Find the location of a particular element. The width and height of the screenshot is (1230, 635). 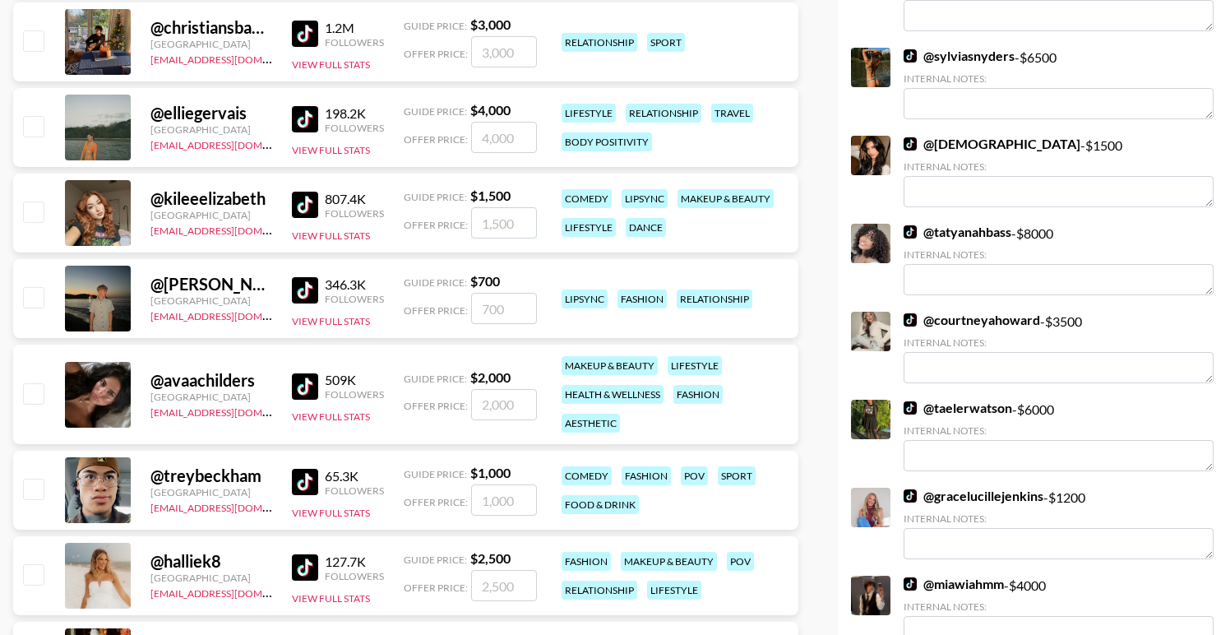

div: health & wellness is located at coordinates (613, 394).